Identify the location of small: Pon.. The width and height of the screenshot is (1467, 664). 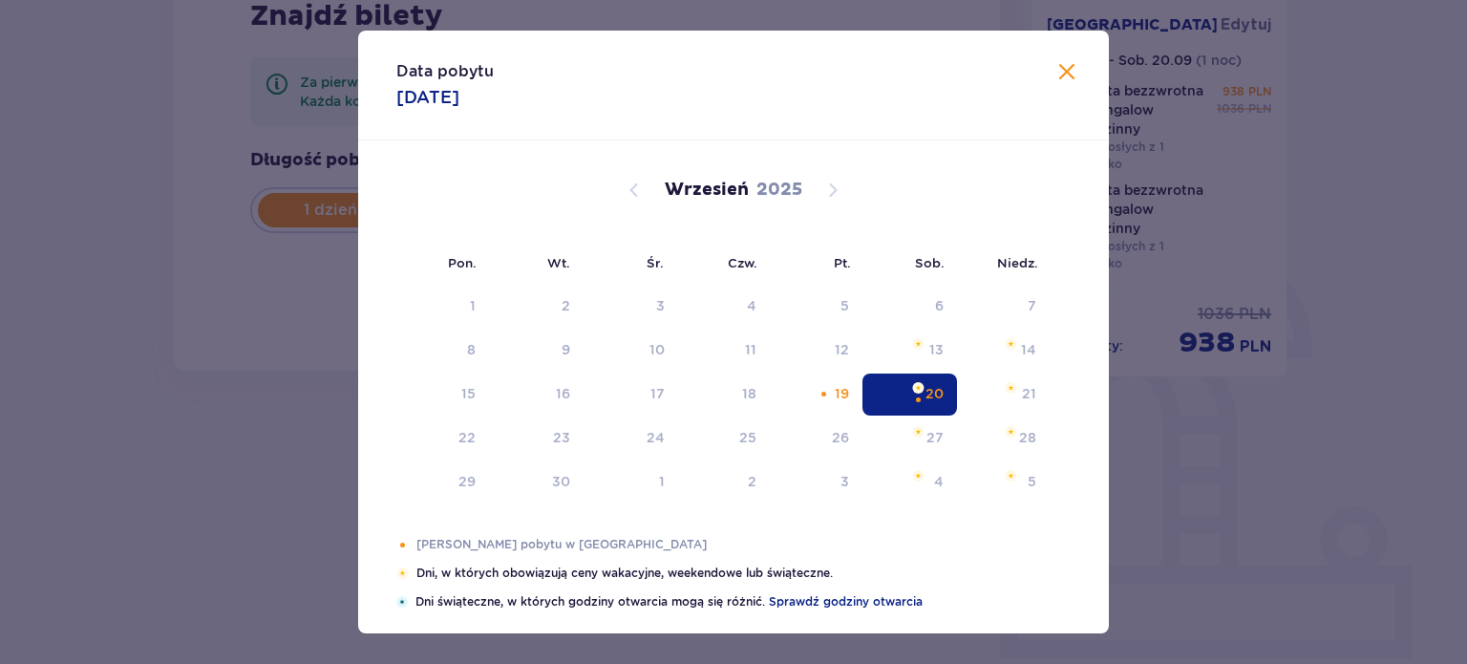
(462, 263).